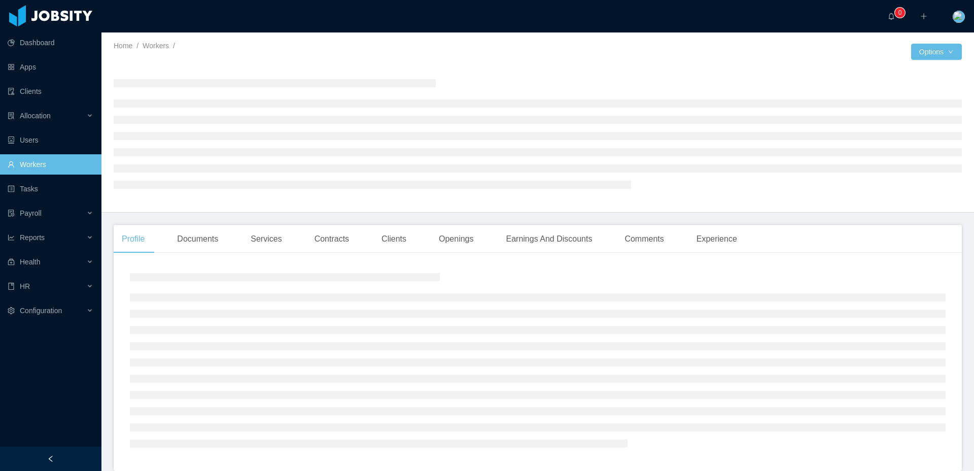  Describe the element at coordinates (644, 239) in the screenshot. I see `div: Comments` at that location.